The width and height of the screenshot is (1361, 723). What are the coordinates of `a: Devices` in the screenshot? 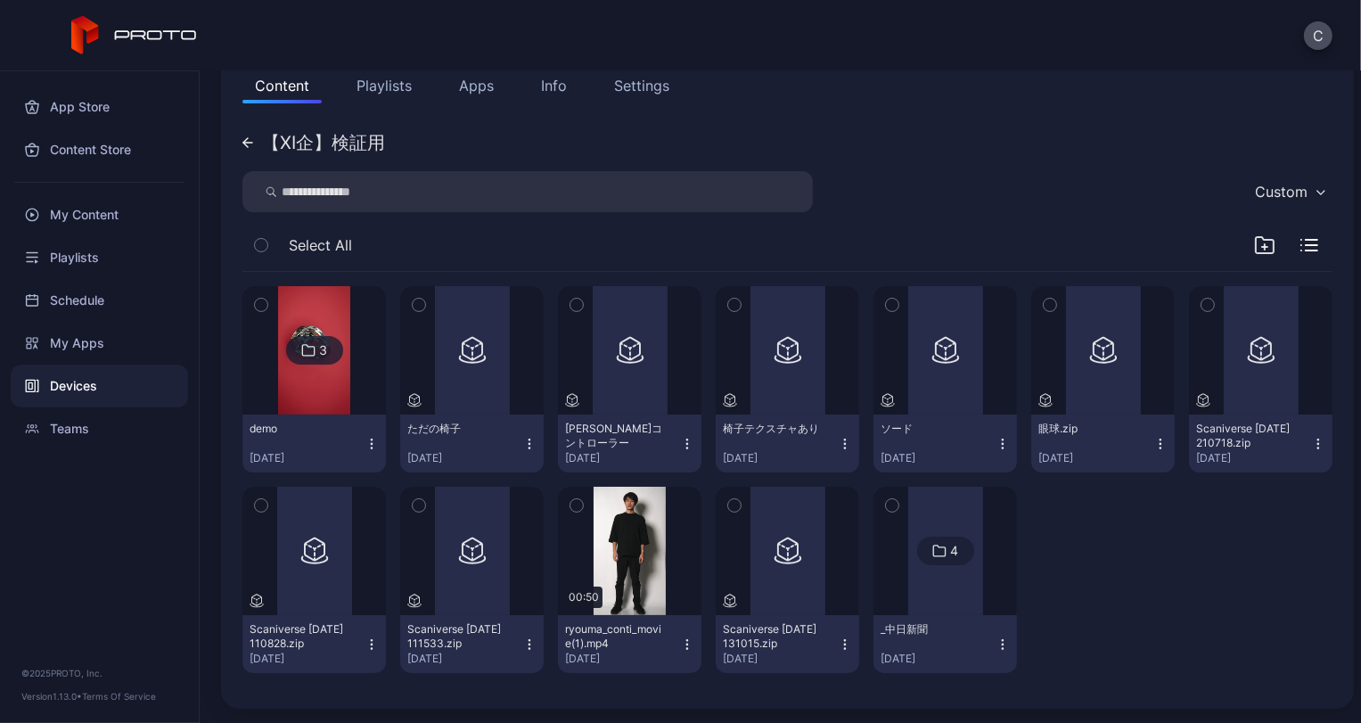 It's located at (99, 386).